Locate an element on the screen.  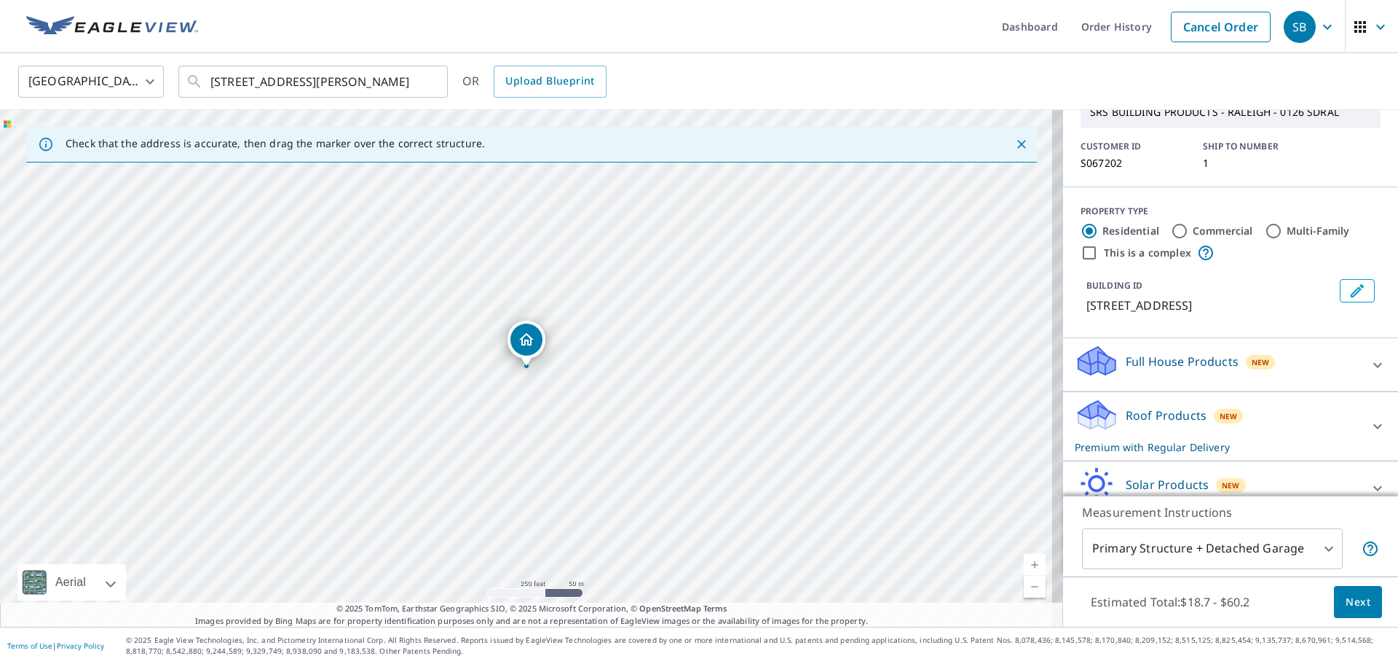
button: Close is located at coordinates (1022, 144).